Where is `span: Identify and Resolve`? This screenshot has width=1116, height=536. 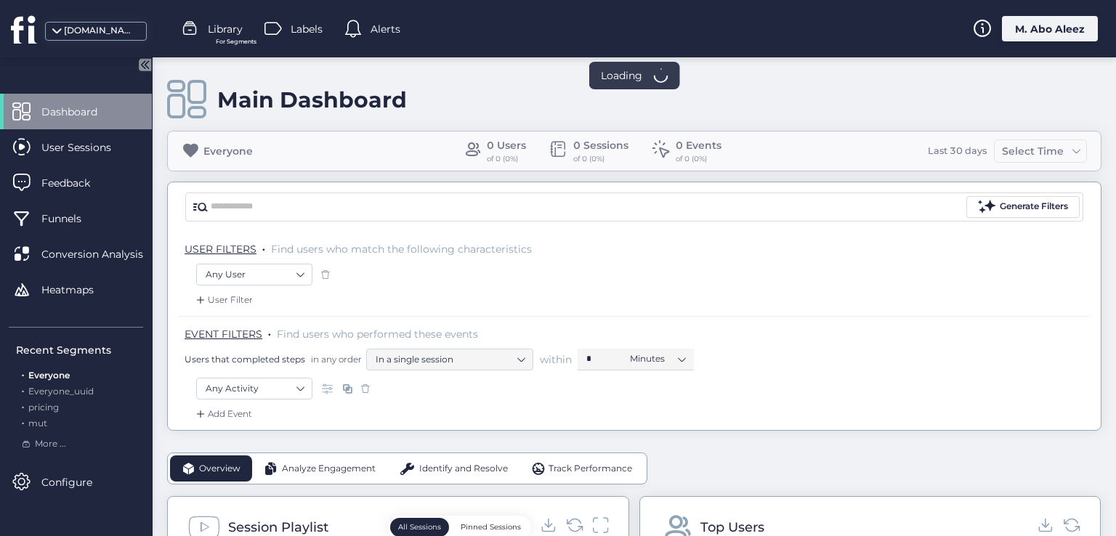
span: Identify and Resolve is located at coordinates (463, 468).